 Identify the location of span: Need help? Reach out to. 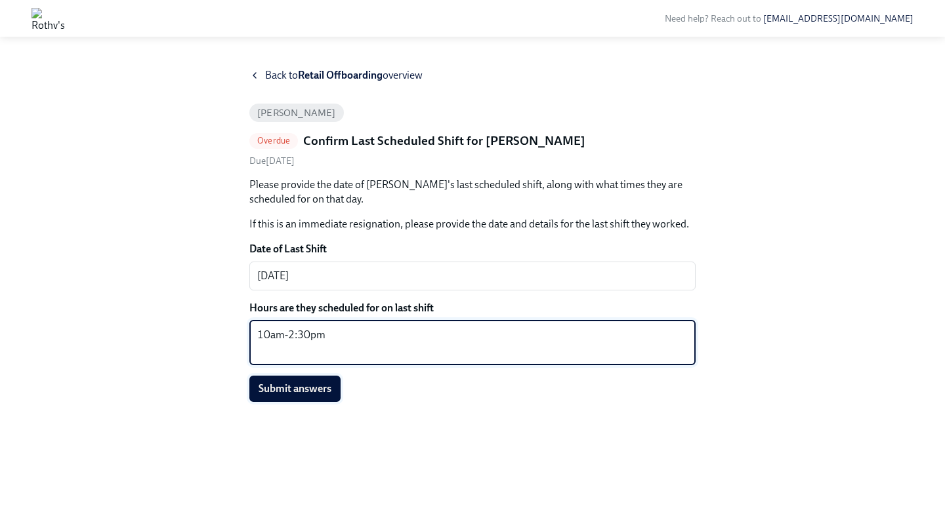
(789, 18).